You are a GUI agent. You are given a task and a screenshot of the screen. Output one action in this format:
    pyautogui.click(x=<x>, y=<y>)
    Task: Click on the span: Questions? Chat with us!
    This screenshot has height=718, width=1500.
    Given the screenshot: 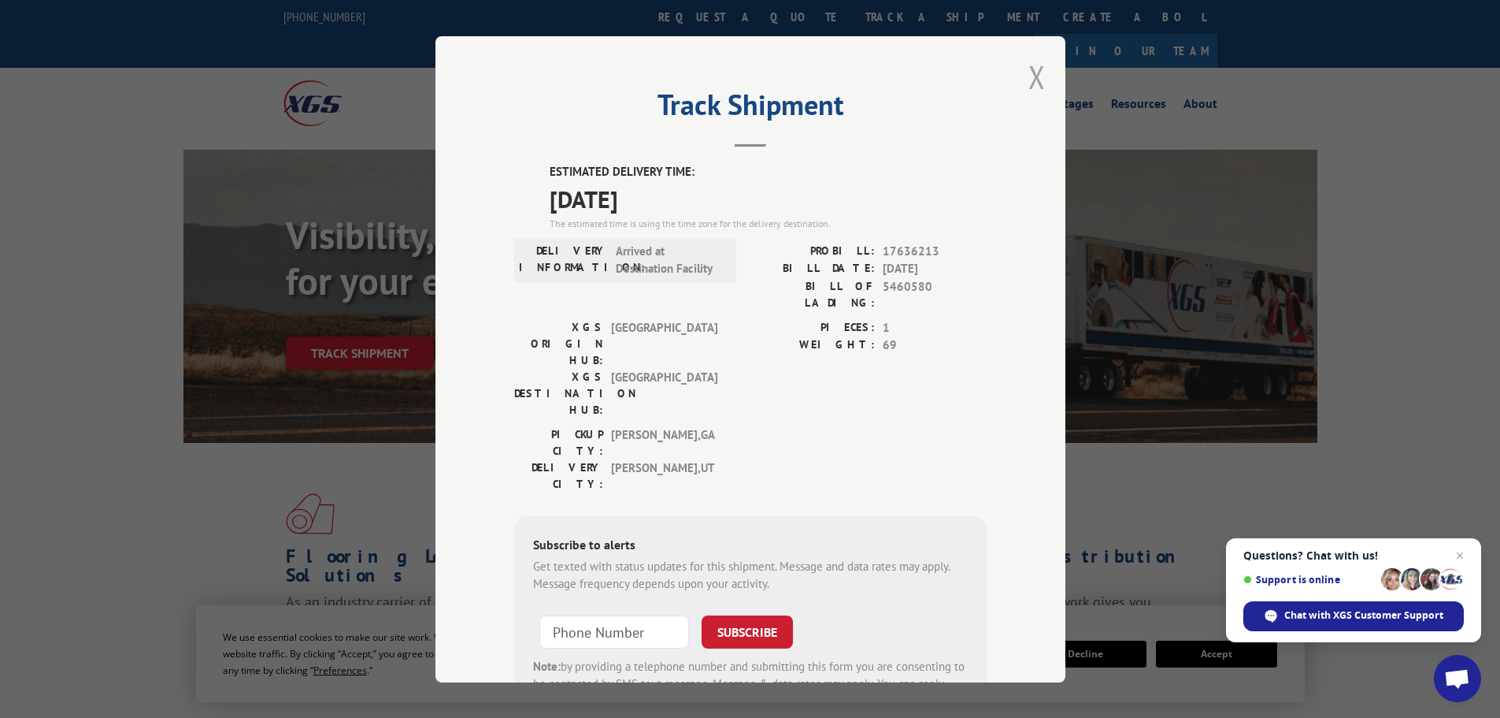 What is the action you would take?
    pyautogui.click(x=1354, y=555)
    